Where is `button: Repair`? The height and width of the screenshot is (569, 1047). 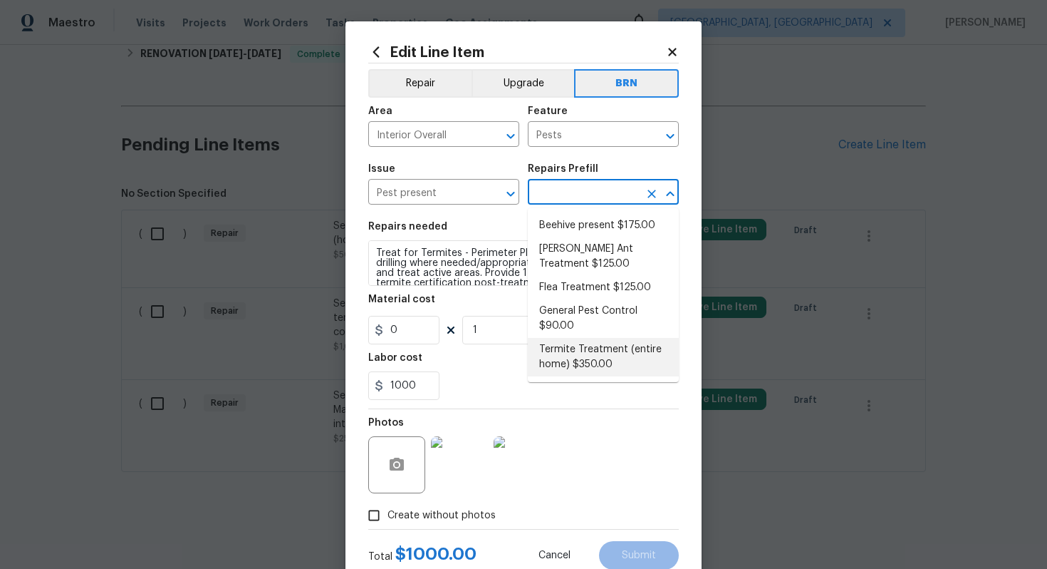
button: Repair is located at coordinates (420, 83).